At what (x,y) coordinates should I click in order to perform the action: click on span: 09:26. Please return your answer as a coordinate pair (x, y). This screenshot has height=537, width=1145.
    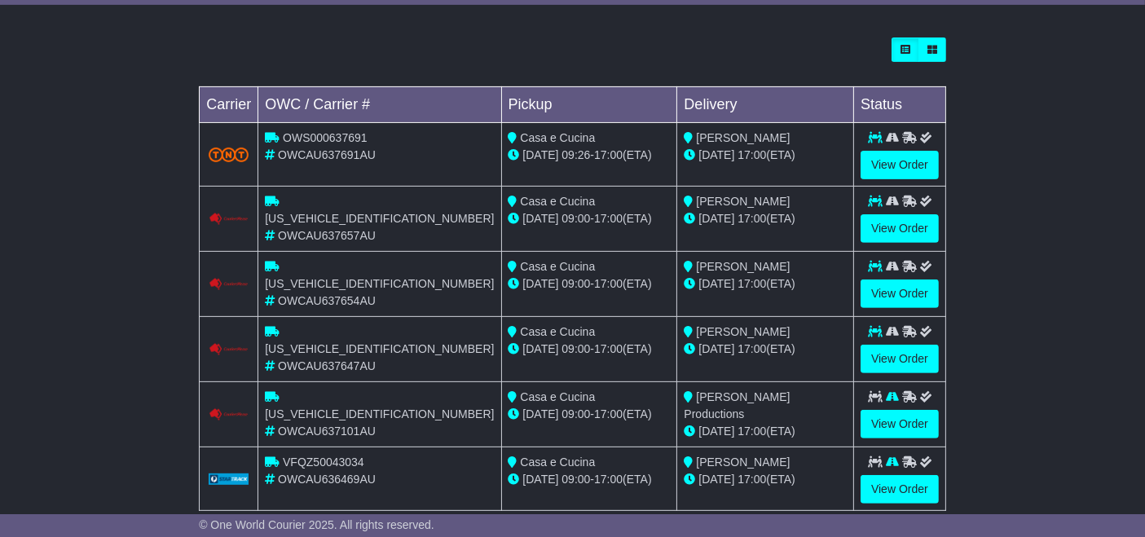
    Looking at the image, I should click on (575, 155).